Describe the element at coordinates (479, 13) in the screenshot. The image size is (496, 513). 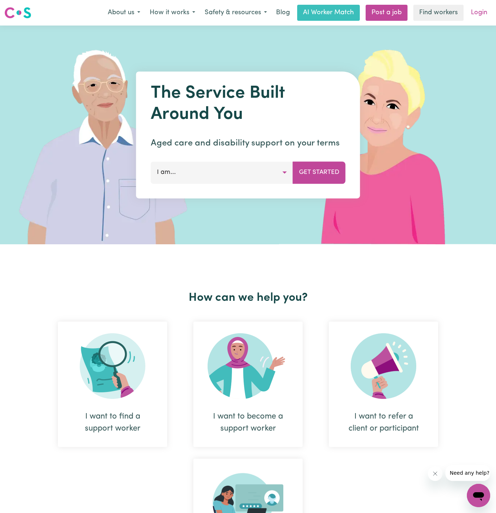
I see `a: Login` at that location.